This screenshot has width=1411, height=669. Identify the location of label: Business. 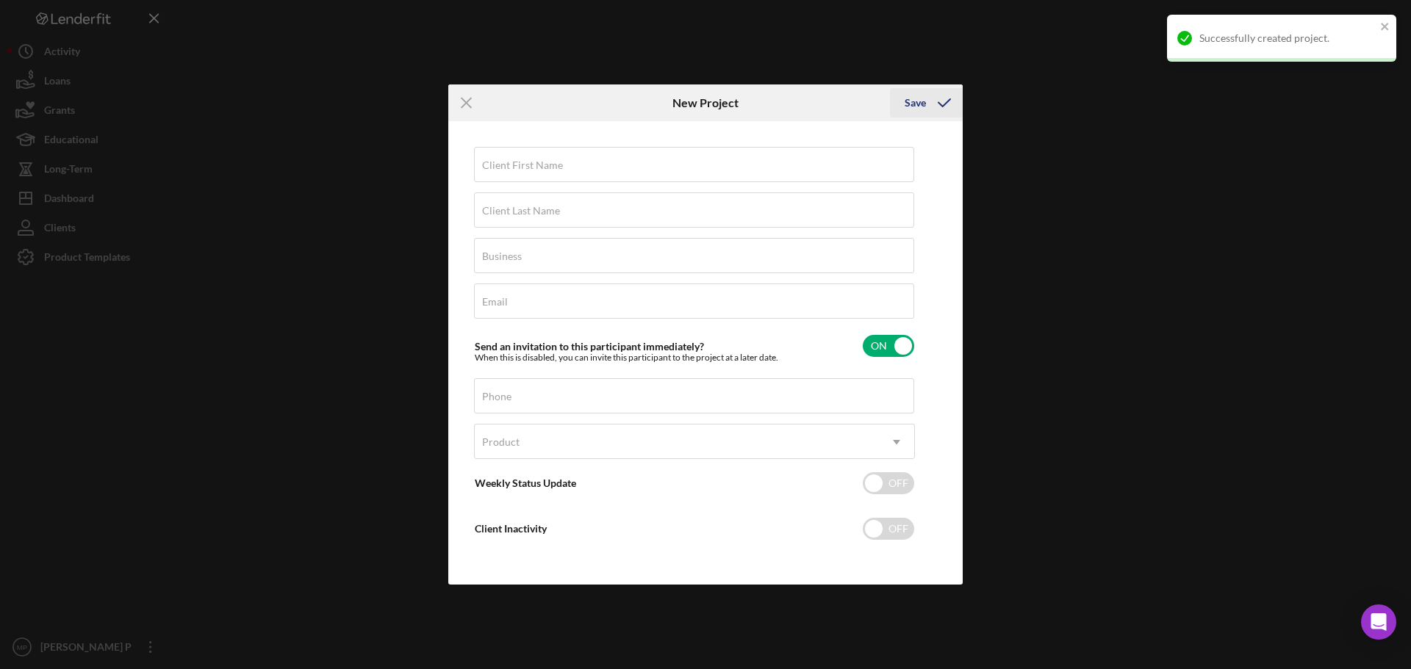
(502, 256).